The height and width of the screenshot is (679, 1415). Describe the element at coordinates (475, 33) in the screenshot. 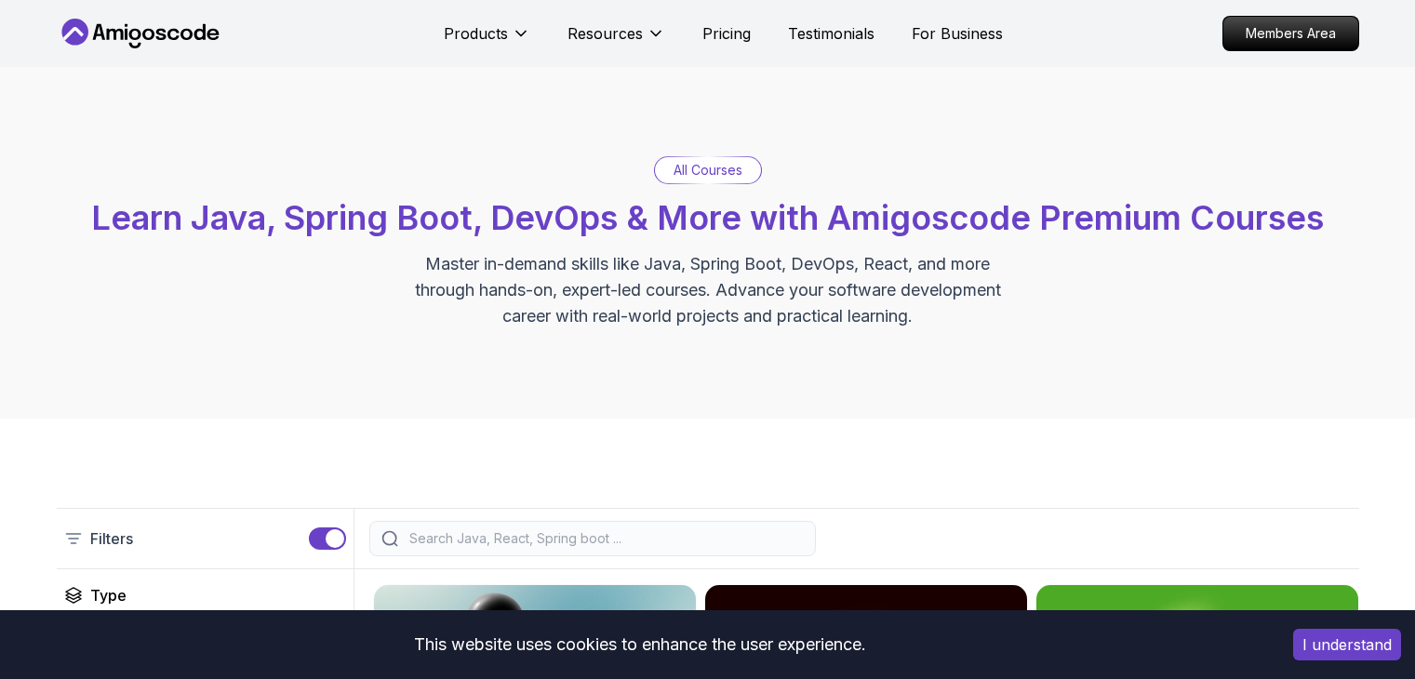

I see `p: Products` at that location.